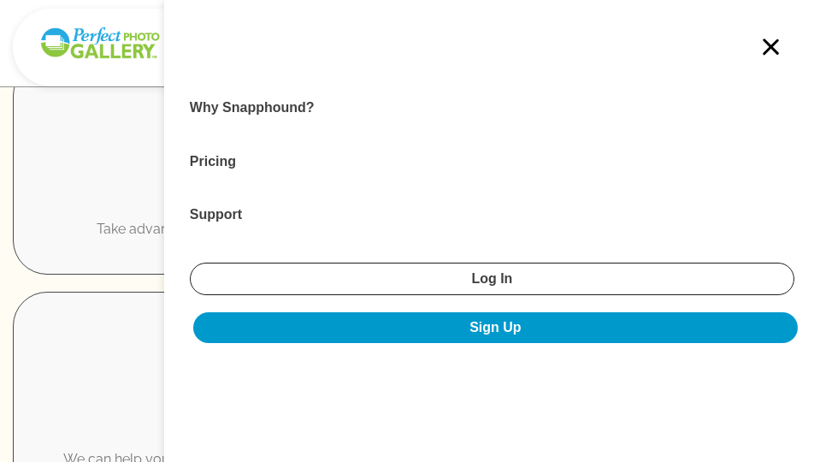 Image resolution: width=820 pixels, height=462 pixels. Describe the element at coordinates (216, 214) in the screenshot. I see `b: Support` at that location.